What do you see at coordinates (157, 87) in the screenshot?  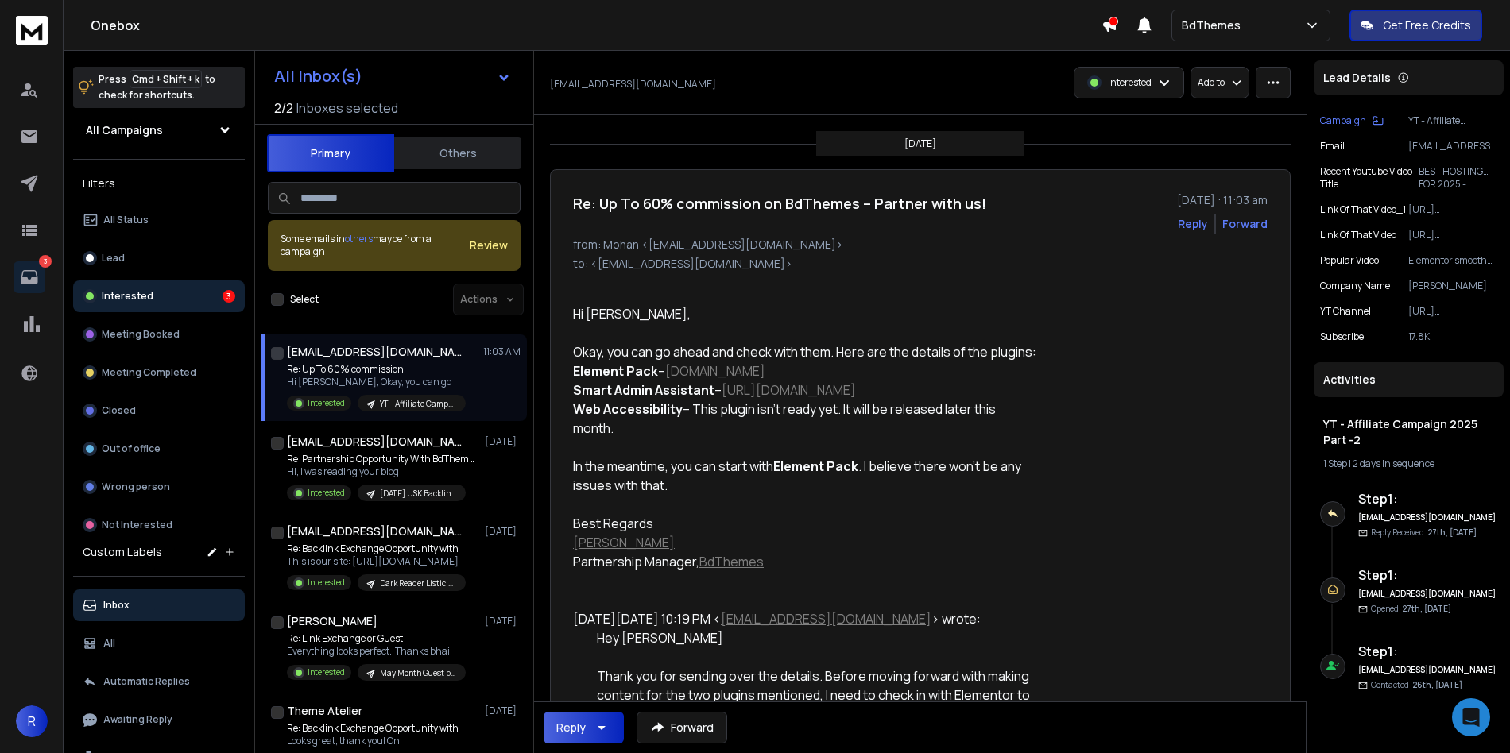 I see `p: Press to check for shortcuts.` at bounding box center [157, 87].